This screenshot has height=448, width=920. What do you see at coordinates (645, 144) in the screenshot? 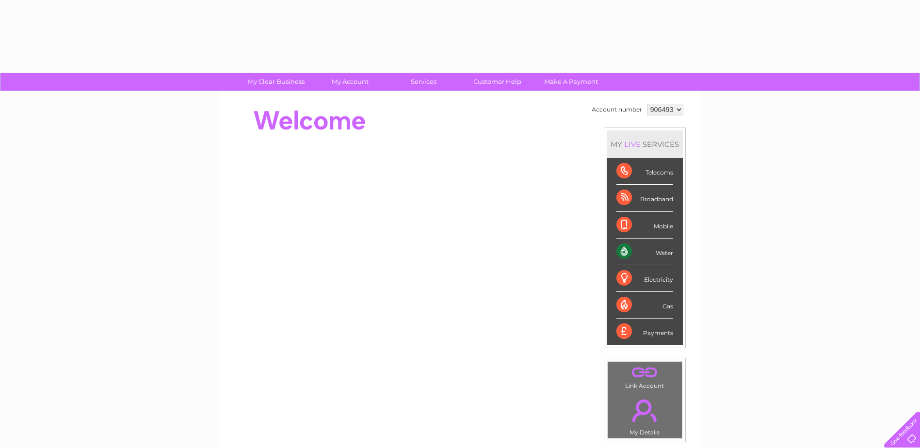
I see `div: MY SERVICES` at bounding box center [645, 144].